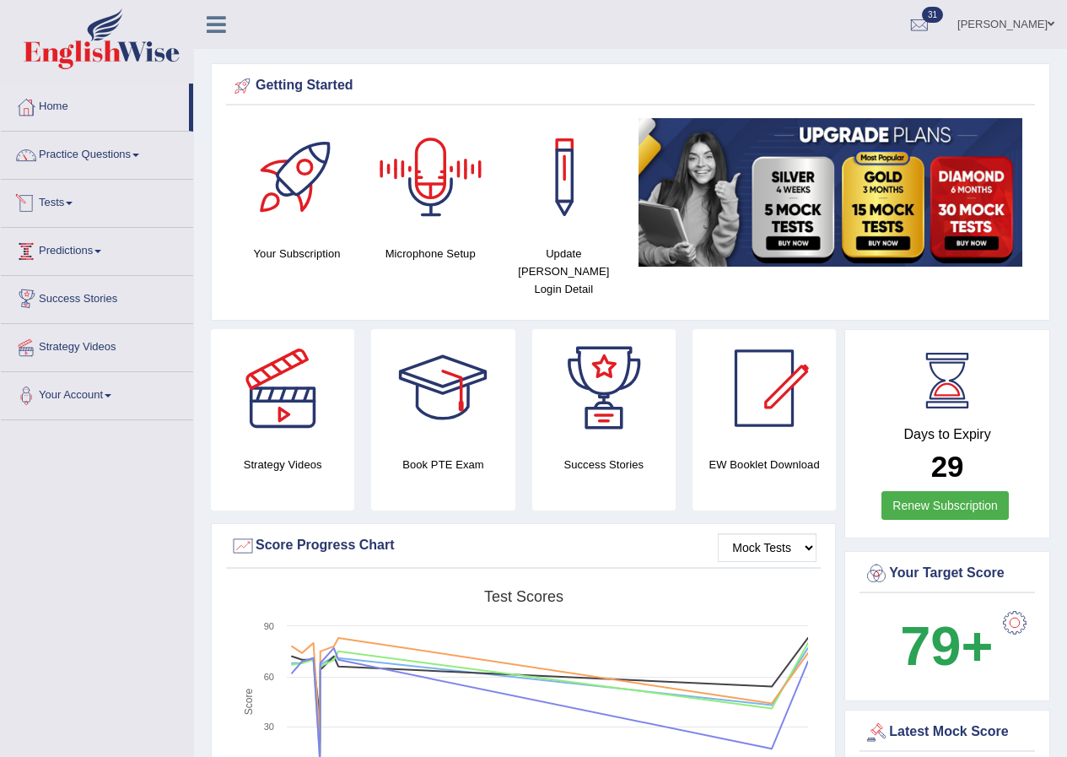 The width and height of the screenshot is (1067, 757). I want to click on div: Getting Started, so click(630, 86).